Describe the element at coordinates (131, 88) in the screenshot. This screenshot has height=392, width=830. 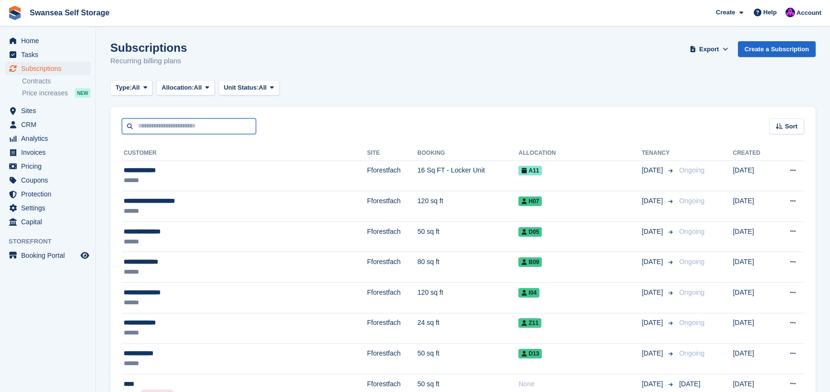
I see `button: Type: All` at that location.